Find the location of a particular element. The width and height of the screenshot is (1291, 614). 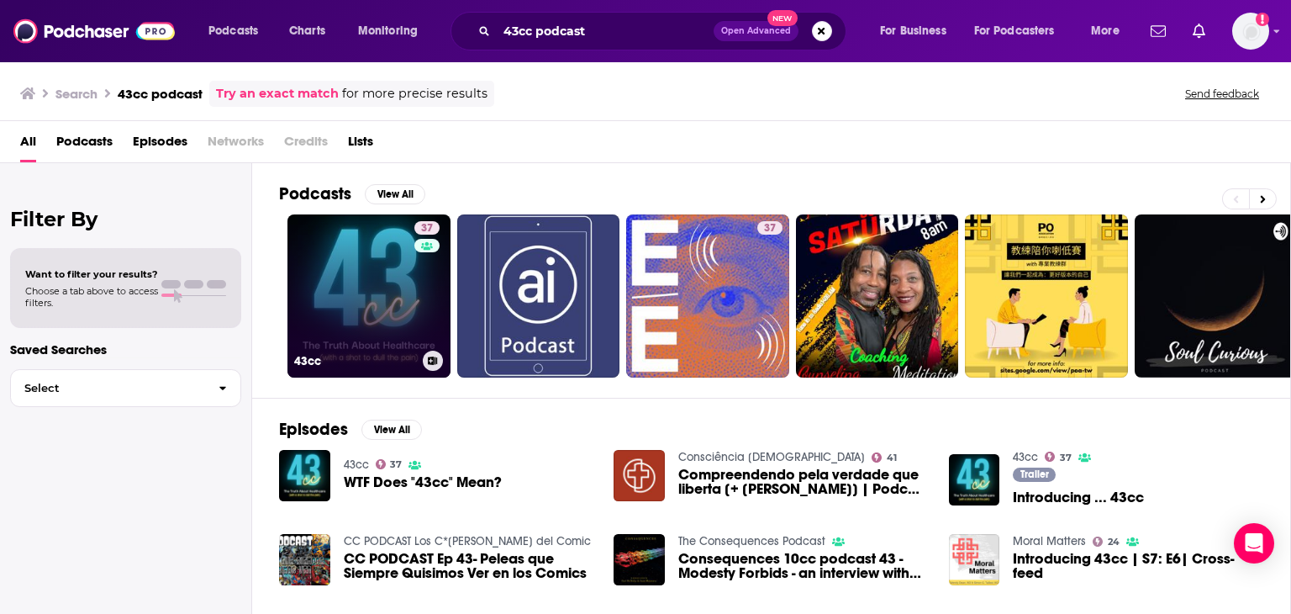

a: CC PODCAST Los C*brones del Comic is located at coordinates (467, 541).